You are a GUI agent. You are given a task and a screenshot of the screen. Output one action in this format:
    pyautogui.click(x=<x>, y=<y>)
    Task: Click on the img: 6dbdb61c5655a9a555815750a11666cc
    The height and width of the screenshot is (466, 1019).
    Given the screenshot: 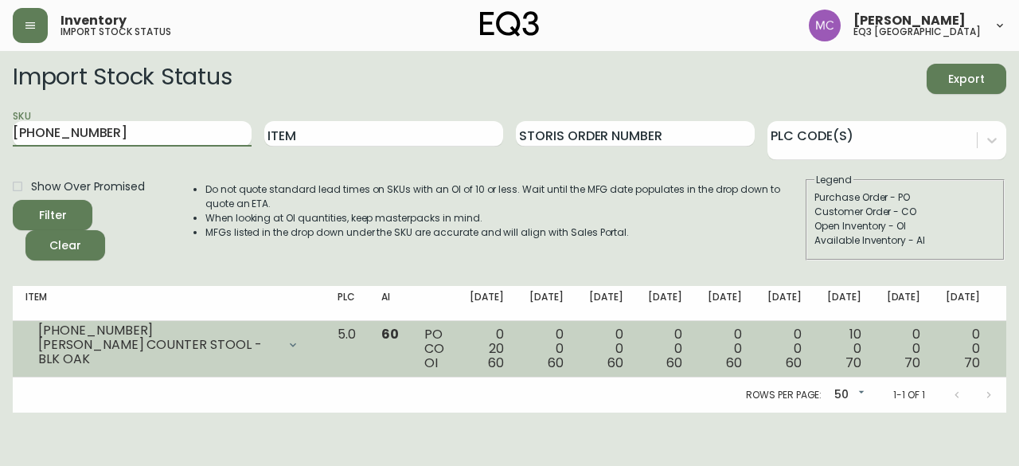 What is the action you would take?
    pyautogui.click(x=825, y=25)
    